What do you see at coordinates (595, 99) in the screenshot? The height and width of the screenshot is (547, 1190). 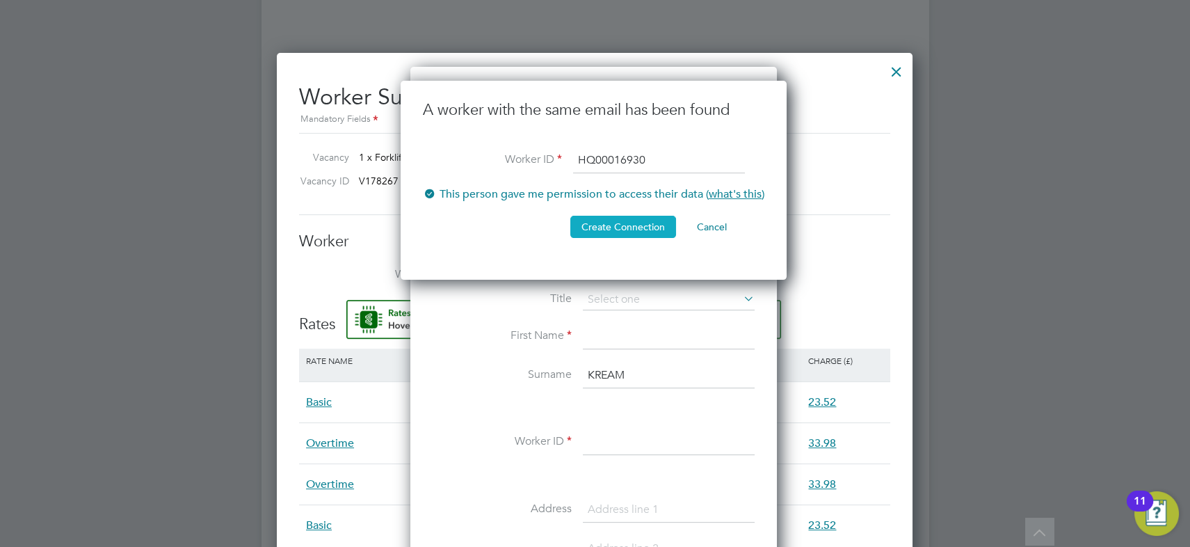 I see `h2: Worker Submission` at bounding box center [595, 99].